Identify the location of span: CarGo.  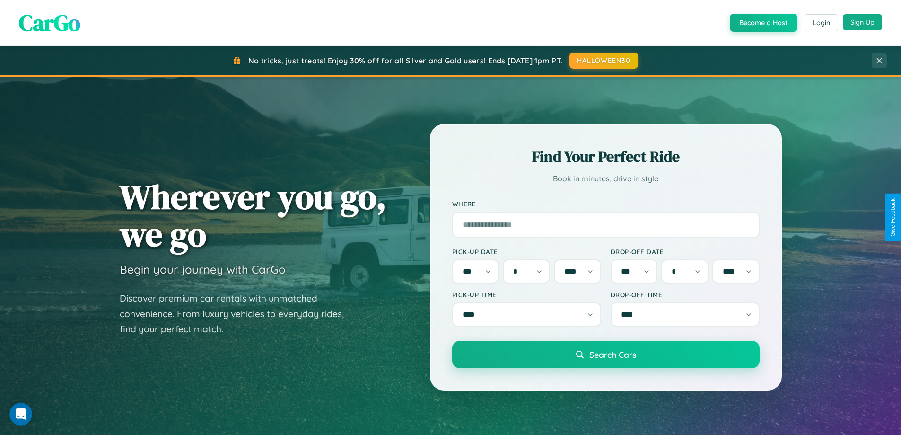
(50, 23).